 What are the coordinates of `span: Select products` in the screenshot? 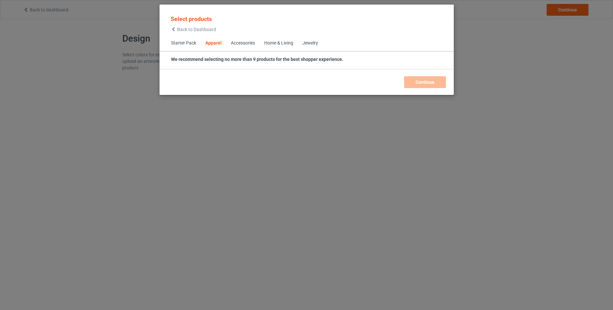 It's located at (191, 19).